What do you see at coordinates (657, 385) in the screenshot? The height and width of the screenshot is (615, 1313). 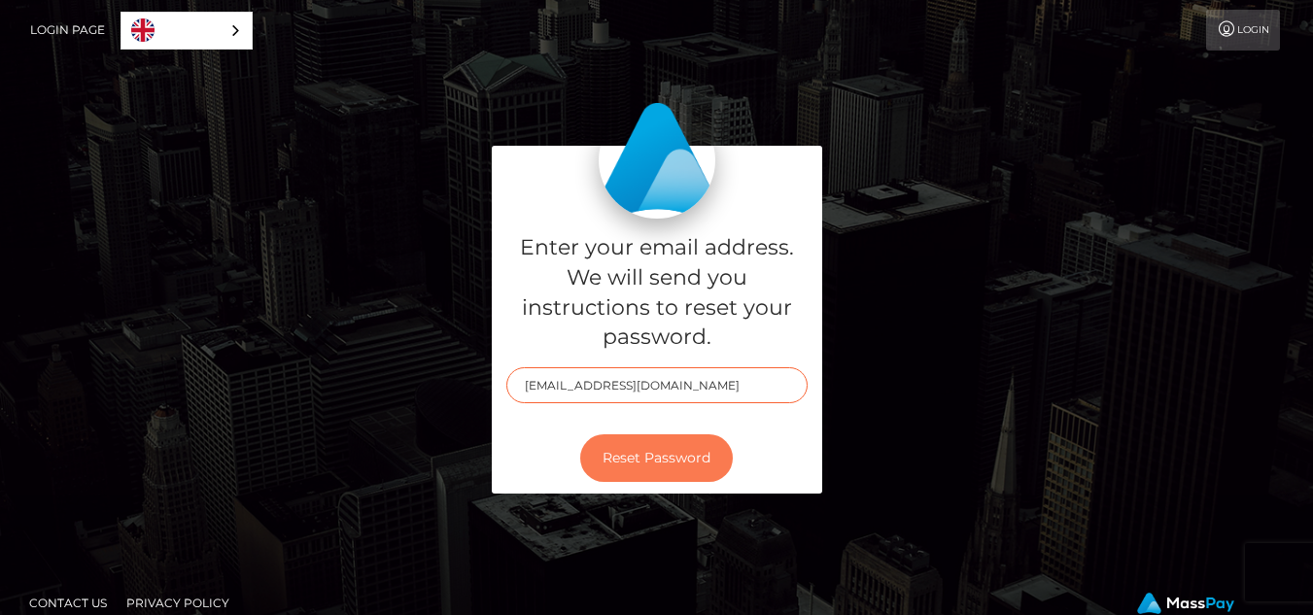 I see `input: E-mail...` at bounding box center [657, 385].